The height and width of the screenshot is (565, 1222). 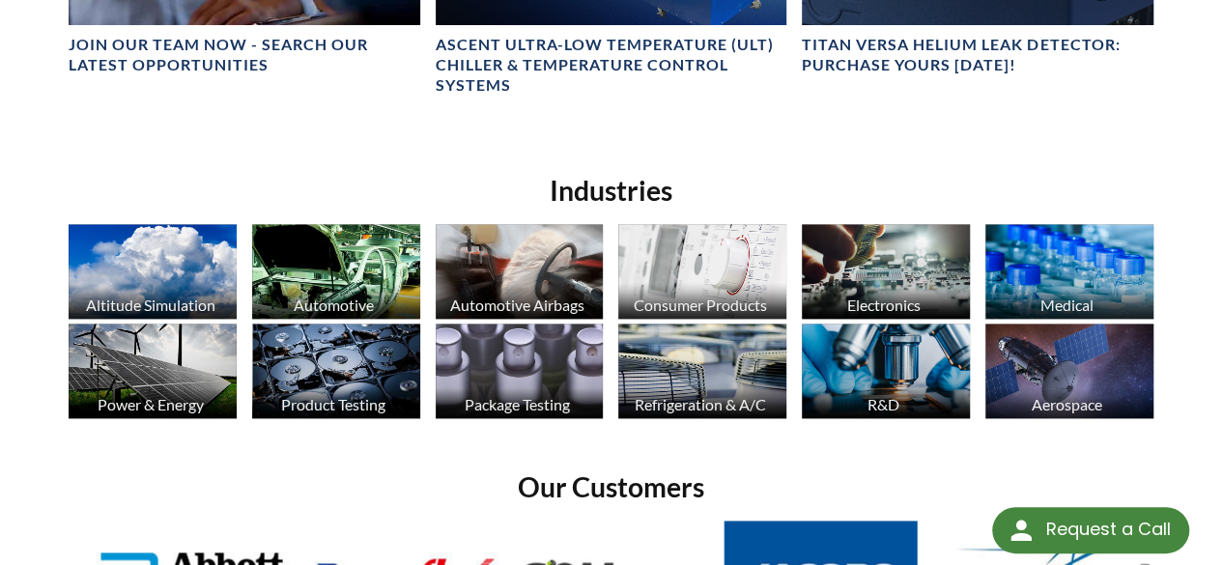 I want to click on a: Package Testing, so click(x=520, y=373).